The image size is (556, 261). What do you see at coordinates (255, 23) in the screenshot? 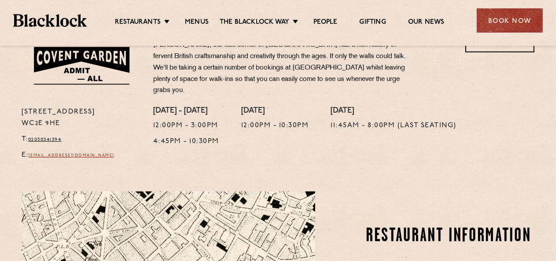
I see `a: The Blacklock Way` at bounding box center [255, 23].